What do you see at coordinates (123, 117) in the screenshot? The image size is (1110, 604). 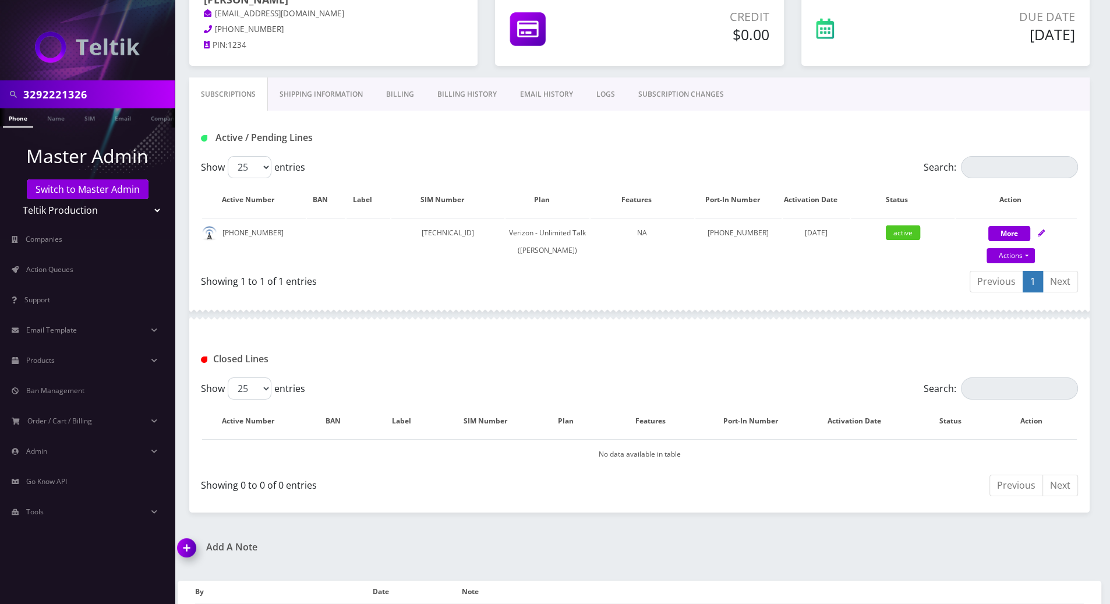 I see `a: Email` at bounding box center [123, 117].